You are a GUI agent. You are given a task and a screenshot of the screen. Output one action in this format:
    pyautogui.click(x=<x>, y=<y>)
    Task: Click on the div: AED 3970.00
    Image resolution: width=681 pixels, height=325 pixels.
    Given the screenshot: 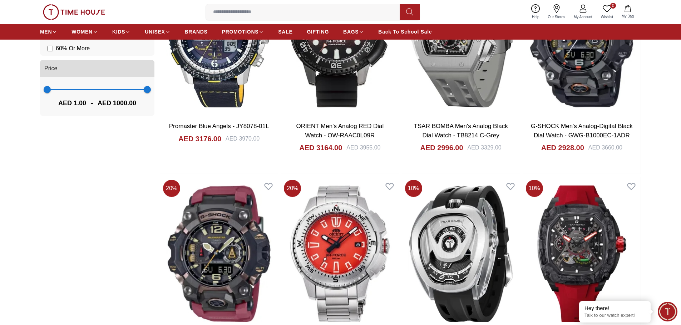 What is the action you would take?
    pyautogui.click(x=242, y=139)
    